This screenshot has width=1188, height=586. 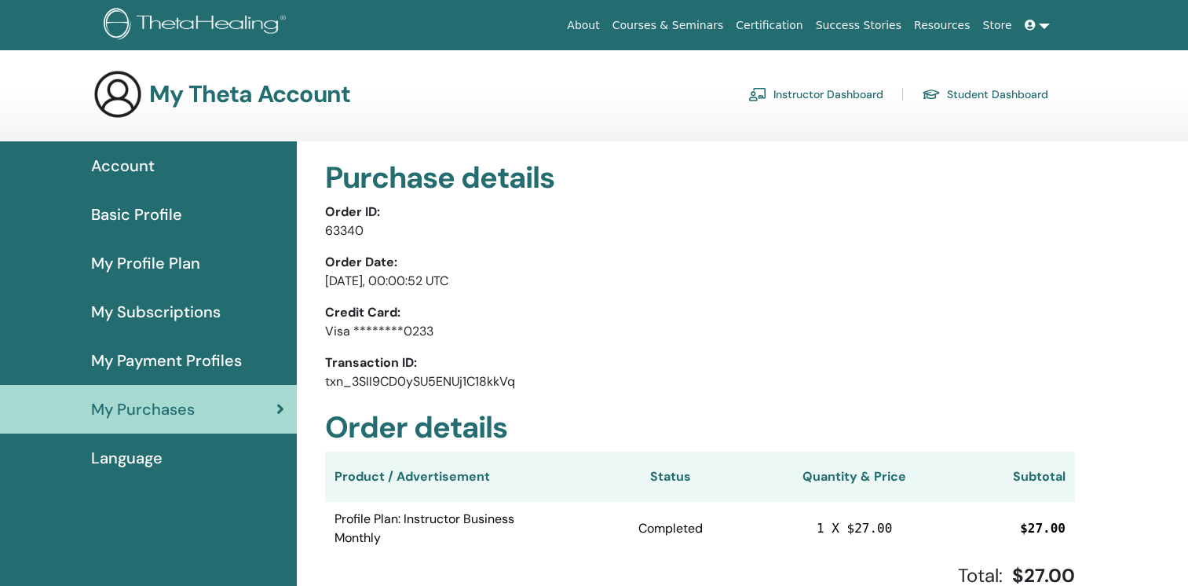 What do you see at coordinates (699, 312) in the screenshot?
I see `p: Credit Card:` at bounding box center [699, 312].